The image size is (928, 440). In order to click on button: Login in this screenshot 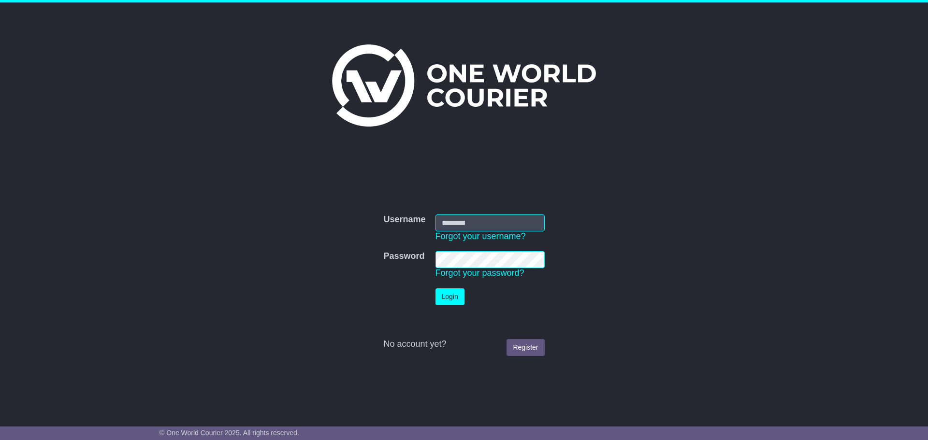, I will do `click(450, 297)`.